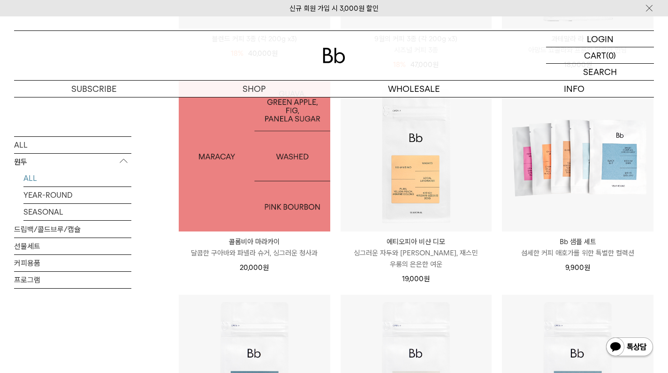 This screenshot has height=373, width=668. I want to click on p: LOGIN, so click(600, 39).